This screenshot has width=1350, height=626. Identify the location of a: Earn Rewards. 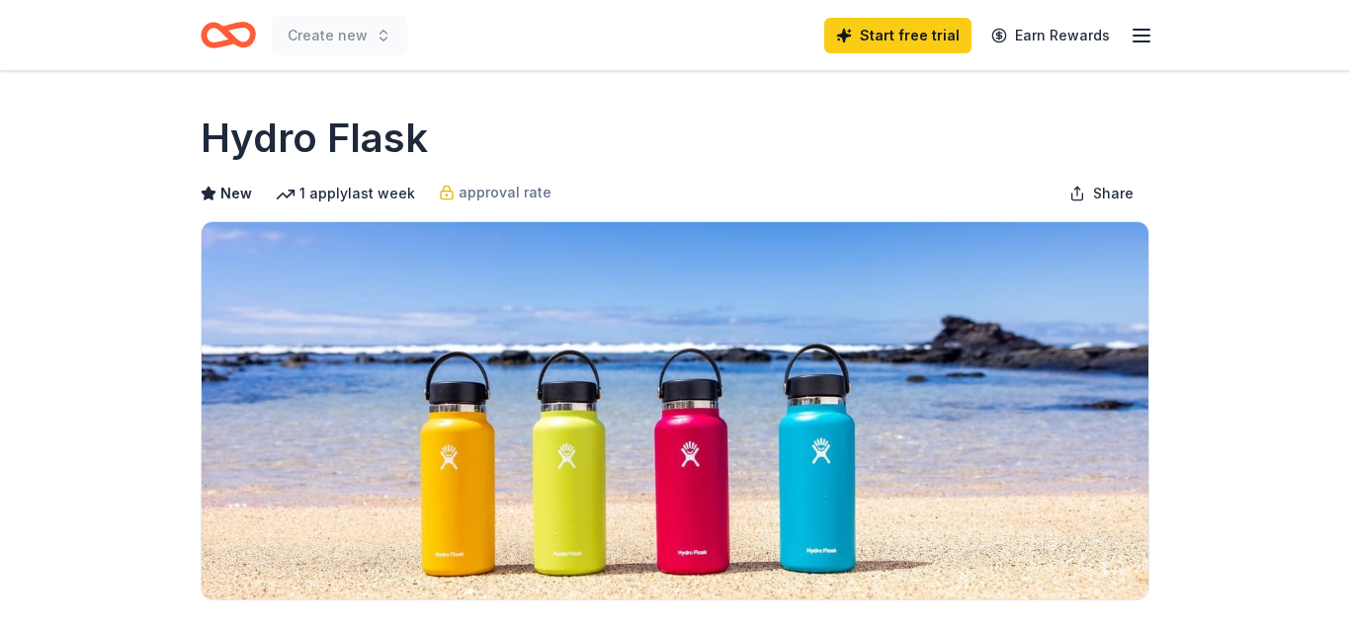
(1050, 36).